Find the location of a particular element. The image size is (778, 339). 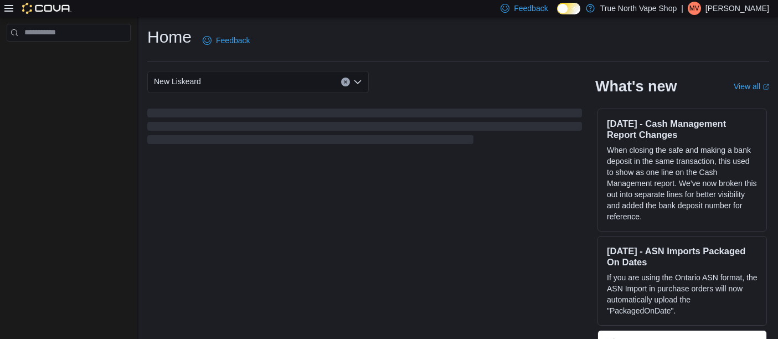

input: Dark Mode is located at coordinates (569, 8).